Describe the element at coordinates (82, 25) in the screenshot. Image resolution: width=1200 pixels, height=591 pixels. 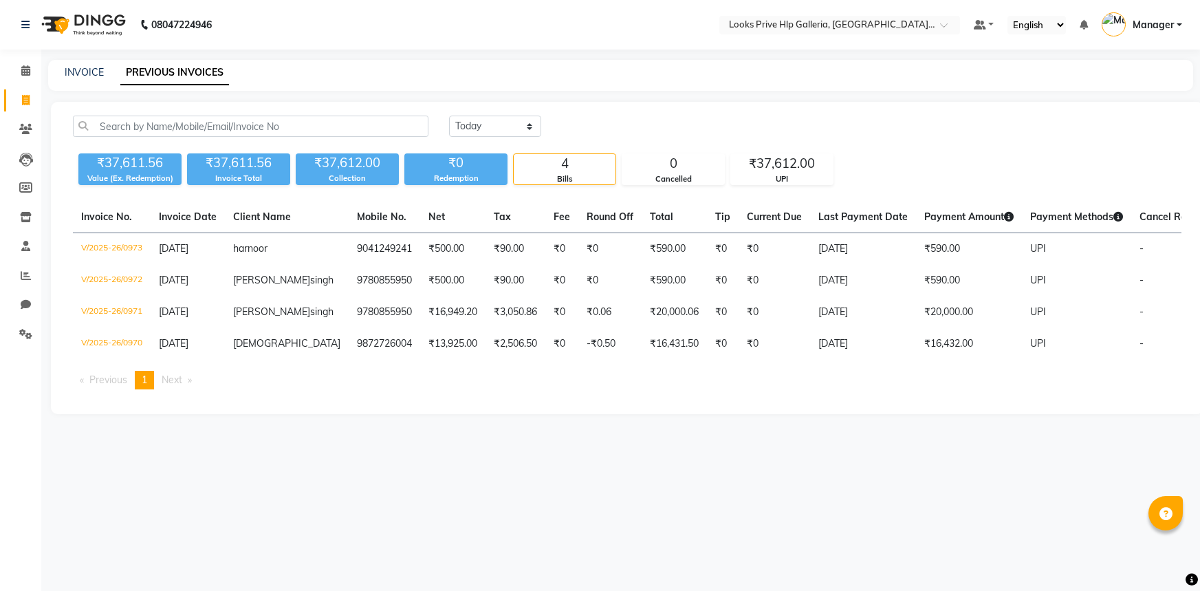
I see `img: logo` at that location.